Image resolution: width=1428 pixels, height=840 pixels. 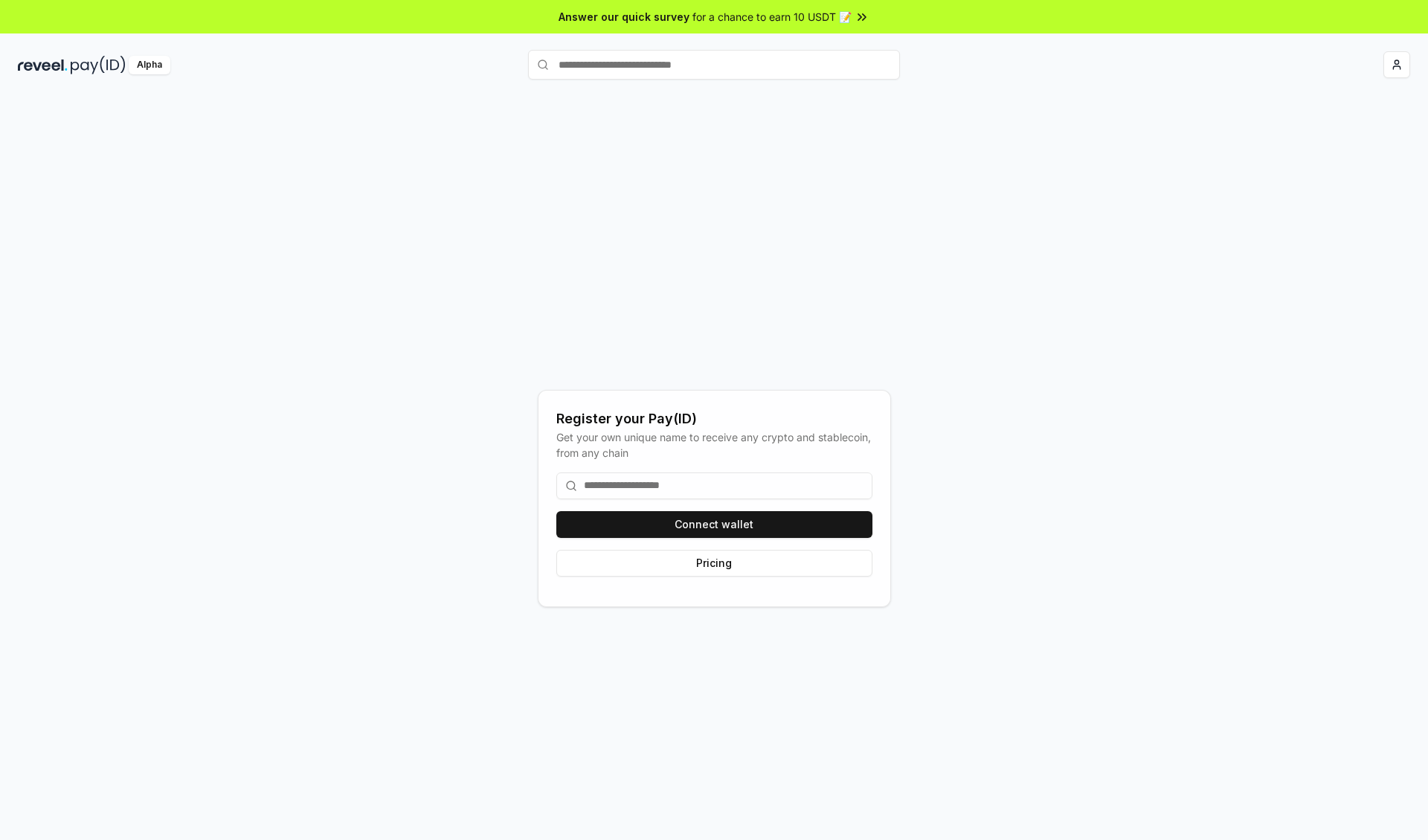 What do you see at coordinates (714, 445) in the screenshot?
I see `div: Get your own unique name to receive any crypto and stablecoin, from any chain` at bounding box center [714, 445].